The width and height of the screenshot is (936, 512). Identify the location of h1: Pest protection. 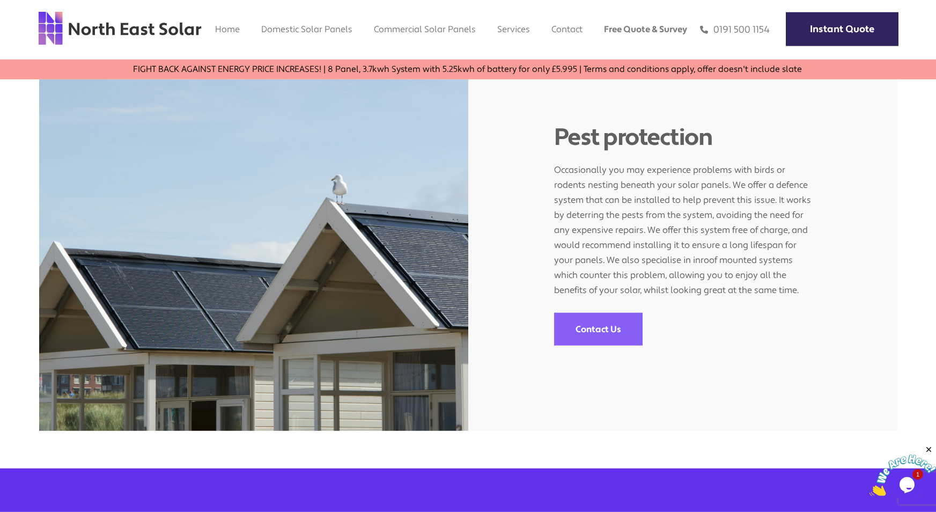
(683, 137).